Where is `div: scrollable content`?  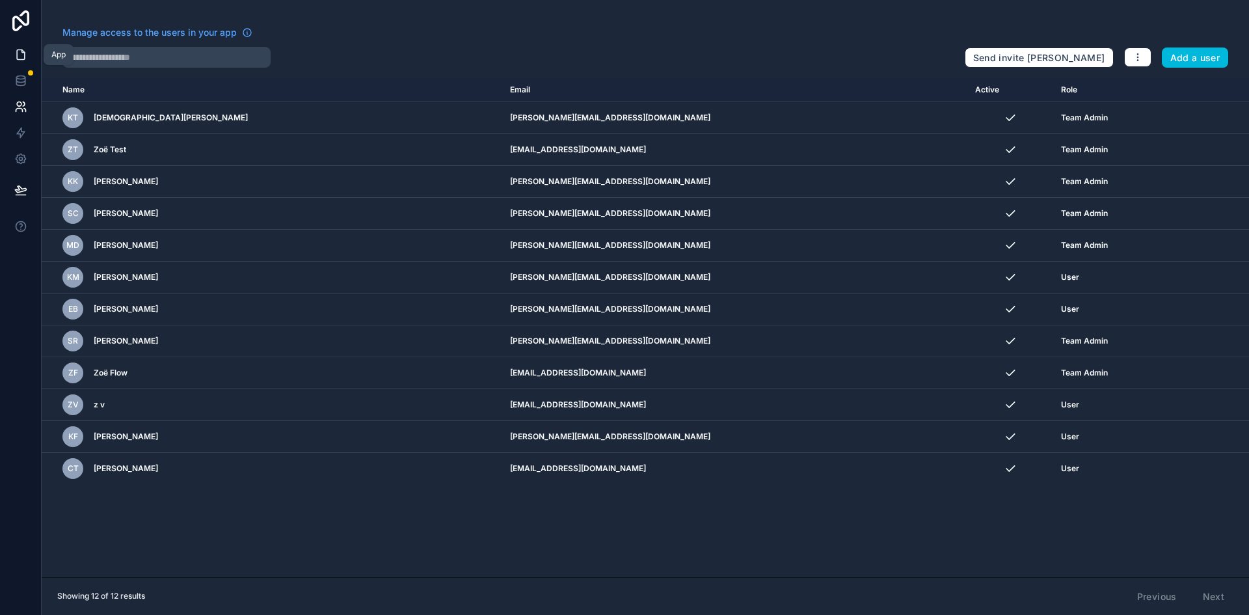 div: scrollable content is located at coordinates (645, 327).